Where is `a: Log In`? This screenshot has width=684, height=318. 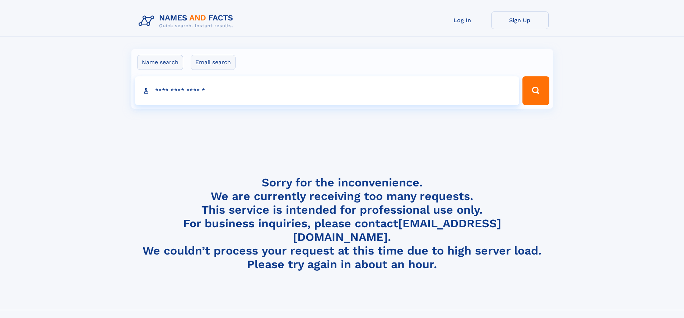
a: Log In is located at coordinates (462, 20).